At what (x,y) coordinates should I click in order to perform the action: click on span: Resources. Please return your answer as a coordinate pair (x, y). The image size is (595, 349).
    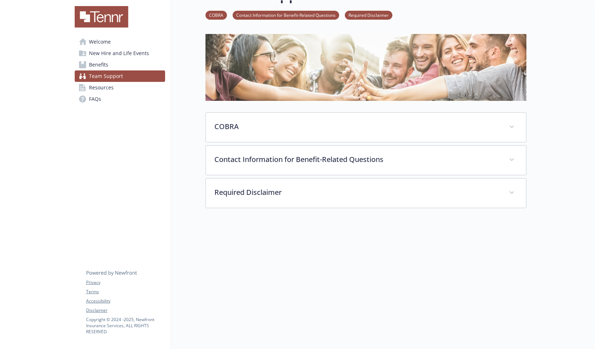
    Looking at the image, I should click on (101, 88).